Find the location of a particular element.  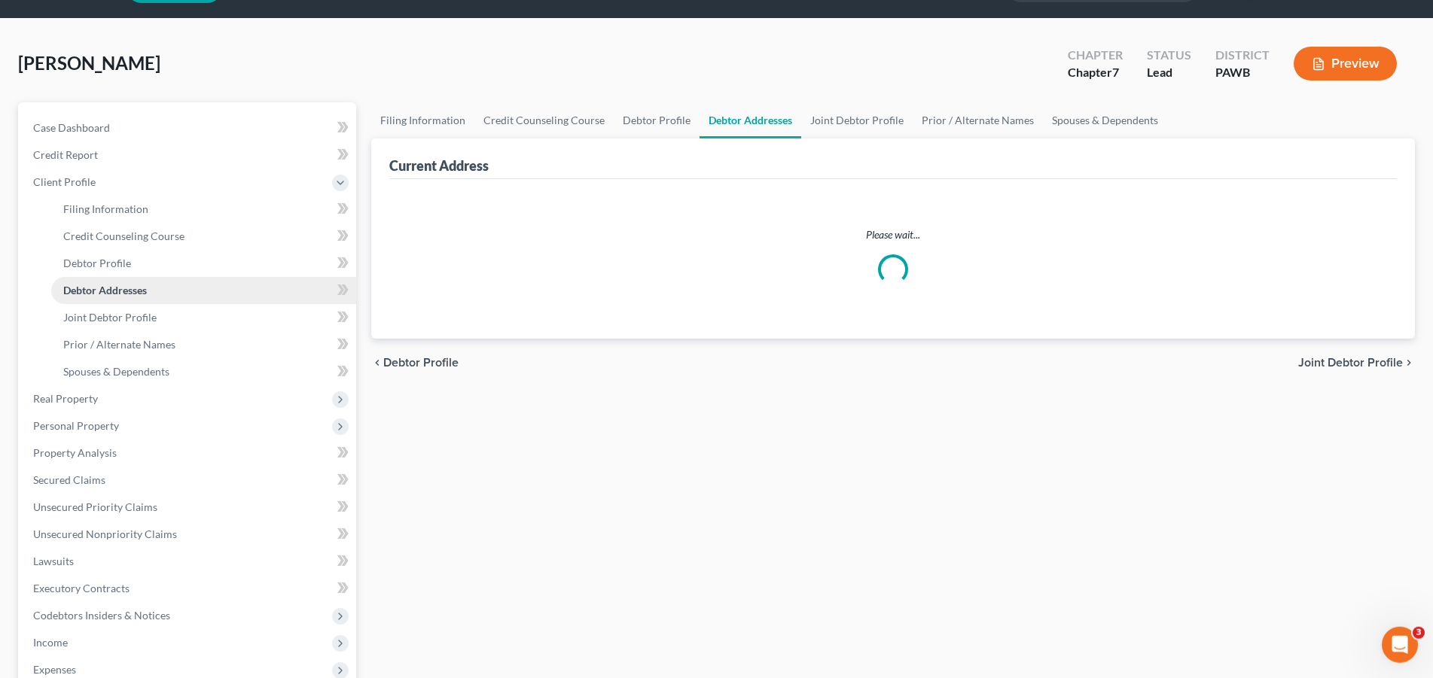

button: Joint Debtor Profile chevron_right is located at coordinates (1356, 363).